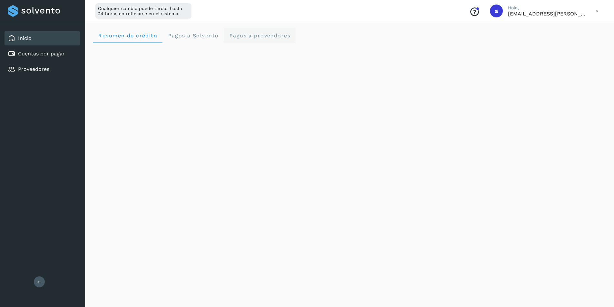 The width and height of the screenshot is (614, 307). Describe the element at coordinates (259, 35) in the screenshot. I see `span: Pagos a proveedores` at that location.